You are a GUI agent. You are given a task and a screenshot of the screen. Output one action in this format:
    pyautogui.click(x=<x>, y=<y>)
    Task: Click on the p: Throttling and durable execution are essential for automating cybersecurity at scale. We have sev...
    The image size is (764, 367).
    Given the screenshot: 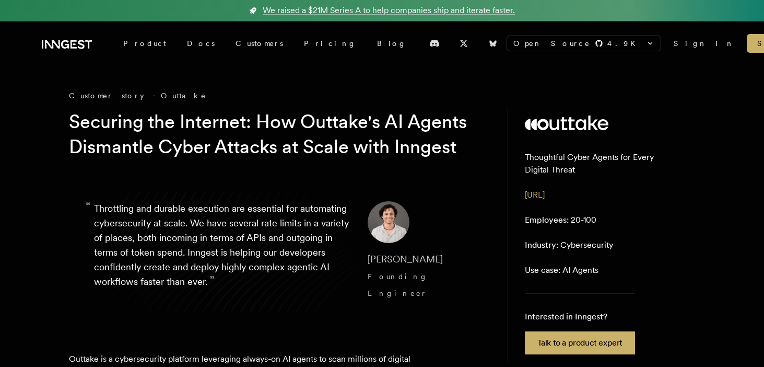 What is the action you would take?
    pyautogui.click(x=222, y=251)
    